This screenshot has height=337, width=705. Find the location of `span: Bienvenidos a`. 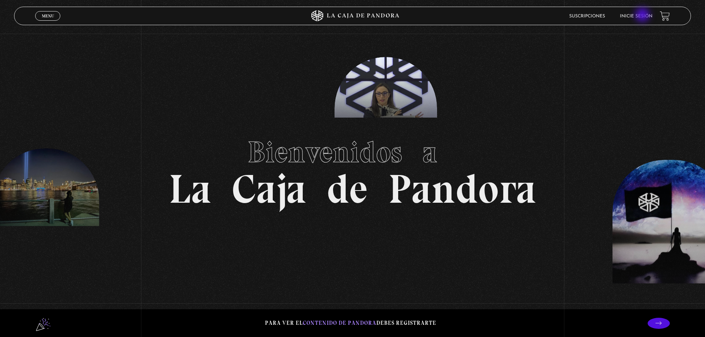

span: Bienvenidos a is located at coordinates (353, 152).